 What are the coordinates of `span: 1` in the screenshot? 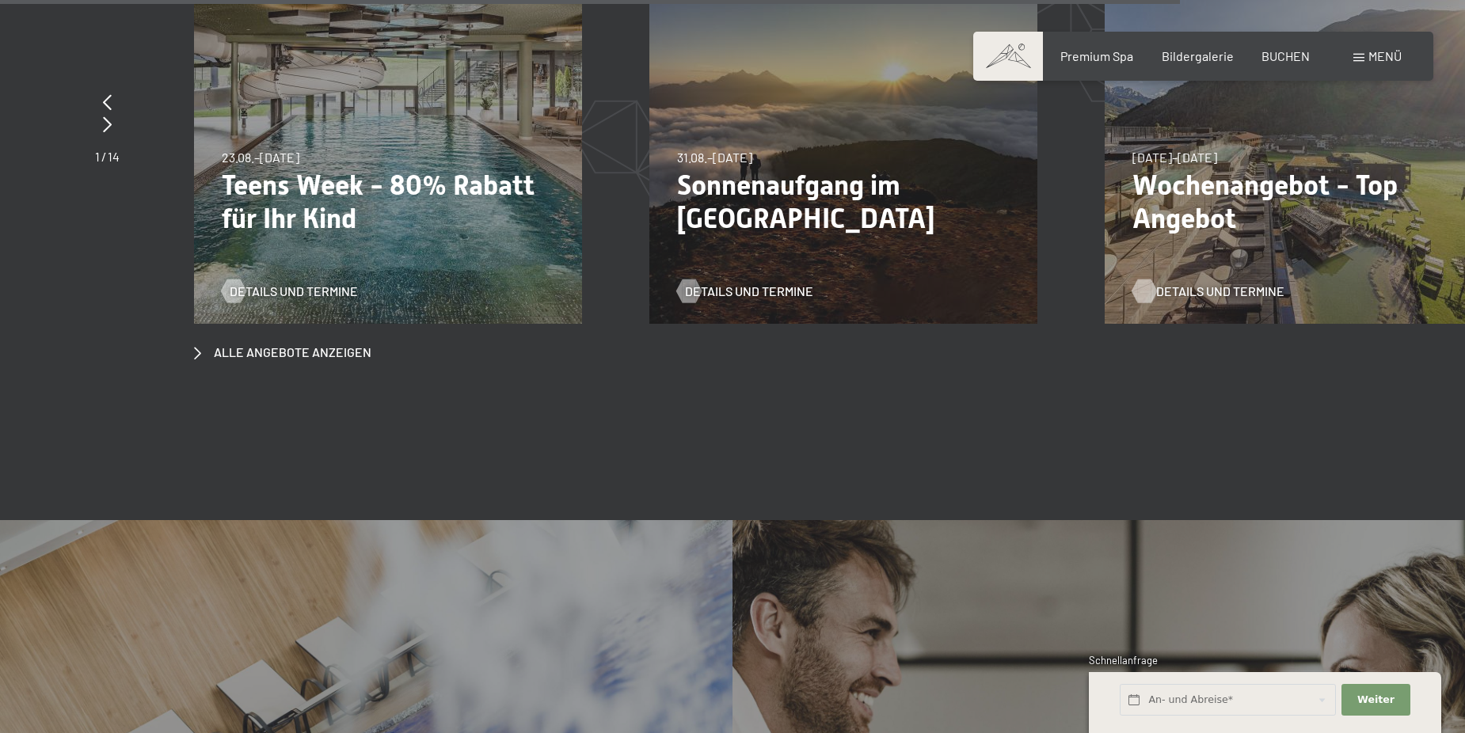 It's located at (97, 156).